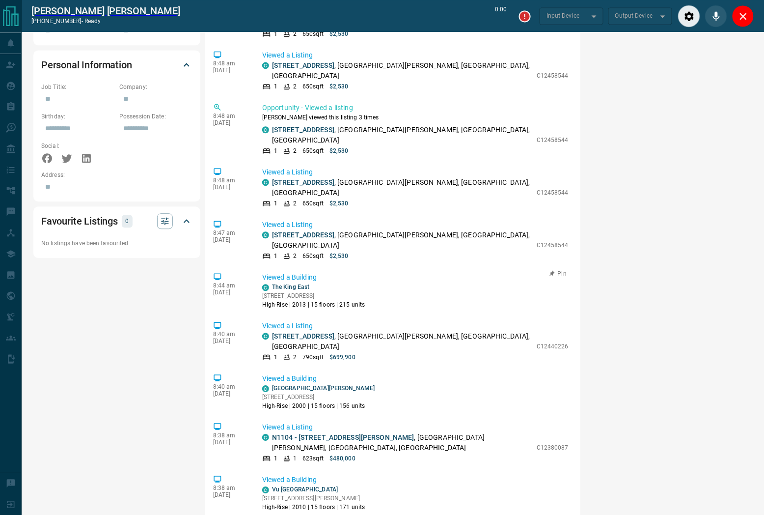 This screenshot has width=764, height=515. Describe the element at coordinates (156, 116) in the screenshot. I see `p: Possession Date:` at that location.